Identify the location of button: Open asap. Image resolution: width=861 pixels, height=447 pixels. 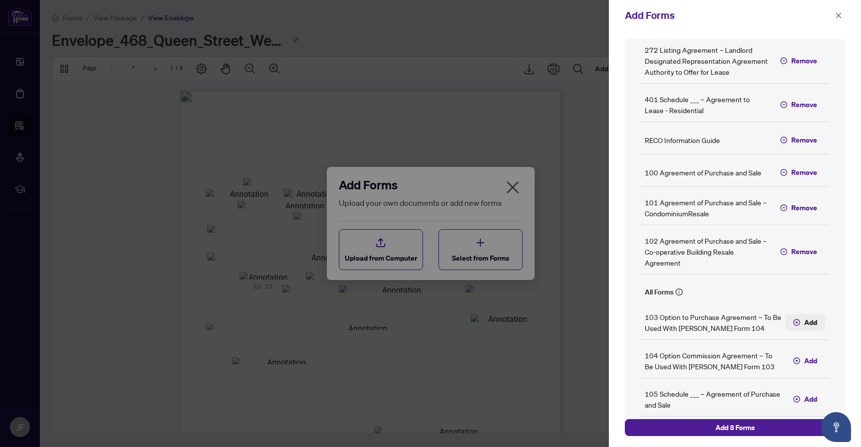
(836, 427).